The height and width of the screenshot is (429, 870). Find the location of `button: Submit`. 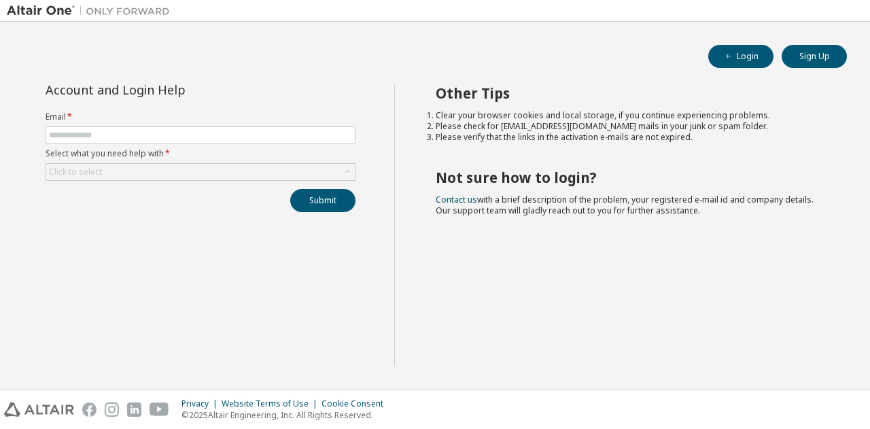

button: Submit is located at coordinates (323, 201).